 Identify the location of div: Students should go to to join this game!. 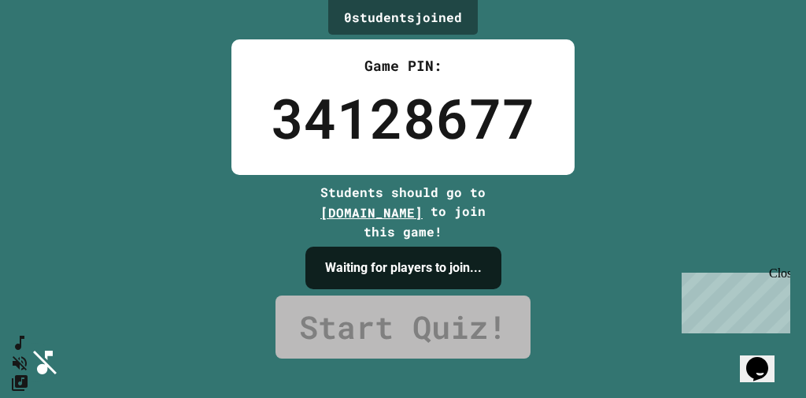
(403, 212).